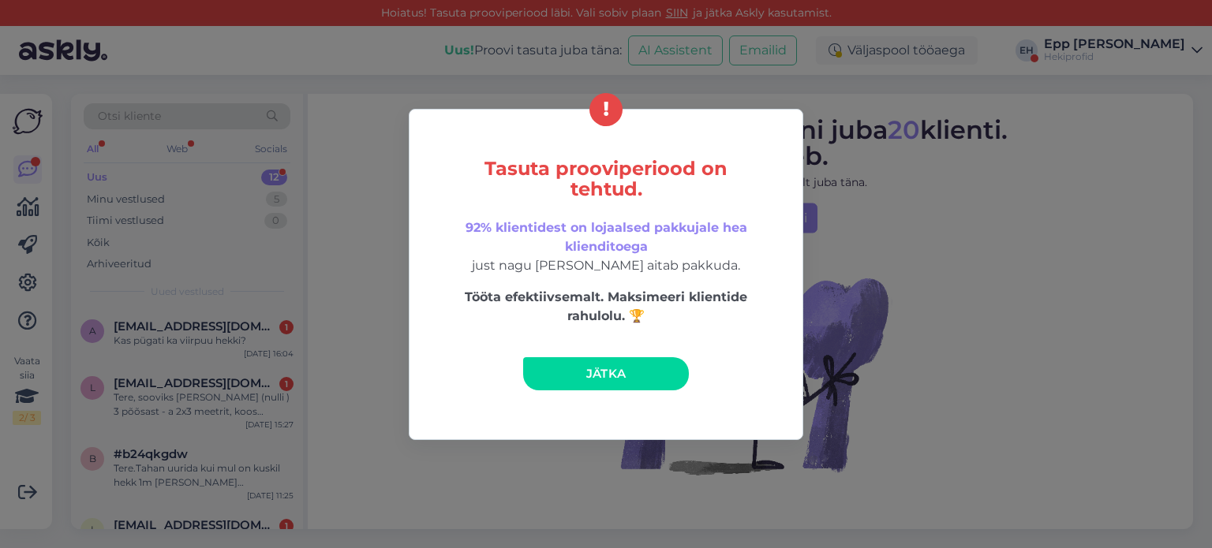  I want to click on p: Tööta efektiivsemalt. Maksimeeri klientide rahulolu. 🏆, so click(606, 307).